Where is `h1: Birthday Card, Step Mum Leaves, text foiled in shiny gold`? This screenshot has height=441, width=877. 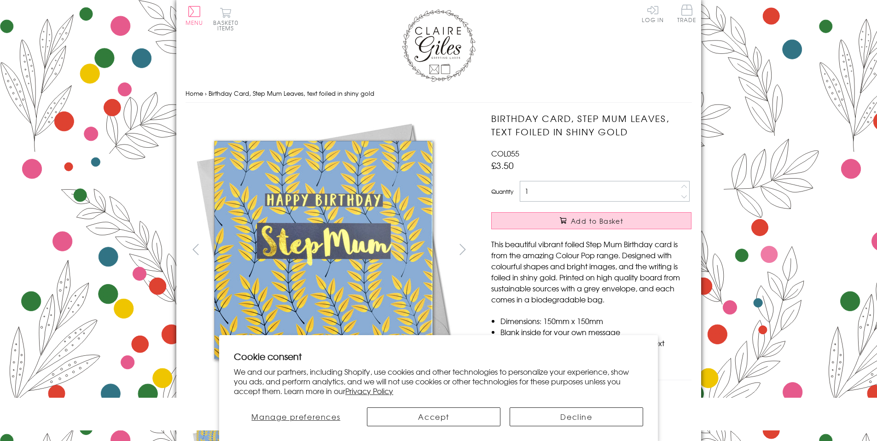 h1: Birthday Card, Step Mum Leaves, text foiled in shiny gold is located at coordinates (591, 125).